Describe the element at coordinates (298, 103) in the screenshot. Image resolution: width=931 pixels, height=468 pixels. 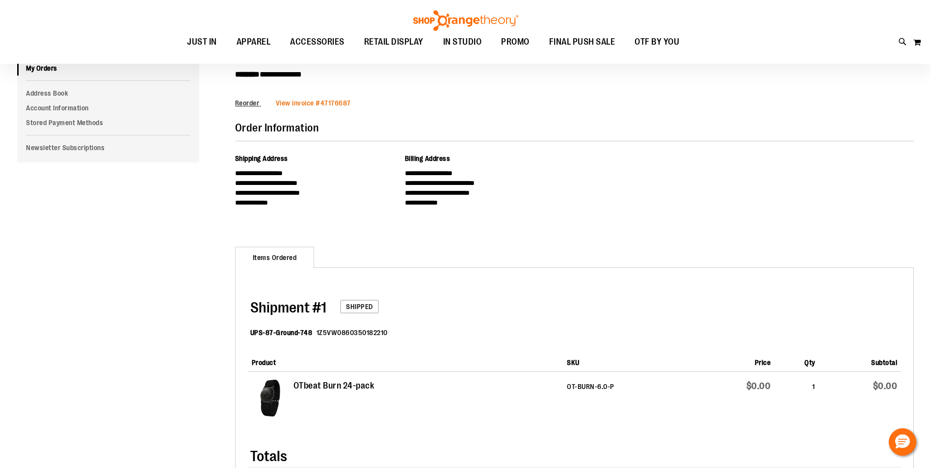
I see `span: View invoice #` at that location.